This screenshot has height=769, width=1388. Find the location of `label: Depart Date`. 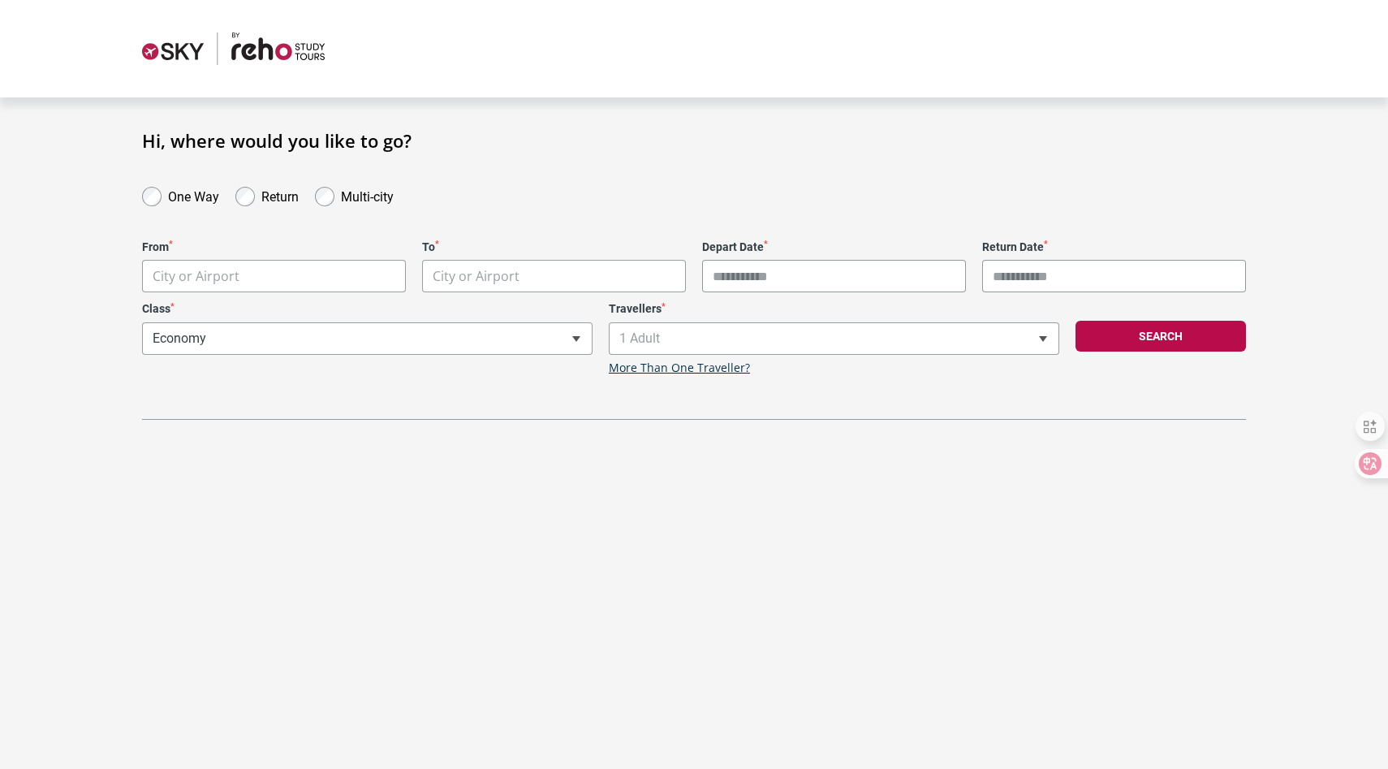

label: Depart Date is located at coordinates (834, 247).